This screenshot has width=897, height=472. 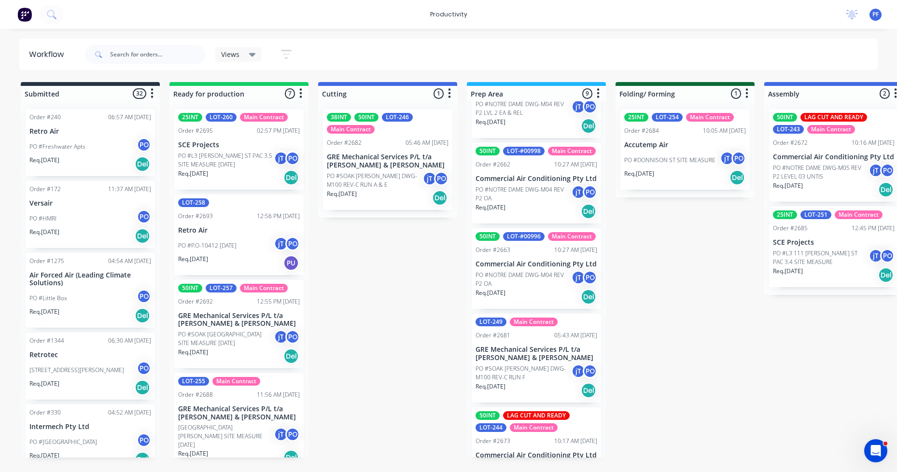 What do you see at coordinates (641, 131) in the screenshot?
I see `div: Order #2684` at bounding box center [641, 131].